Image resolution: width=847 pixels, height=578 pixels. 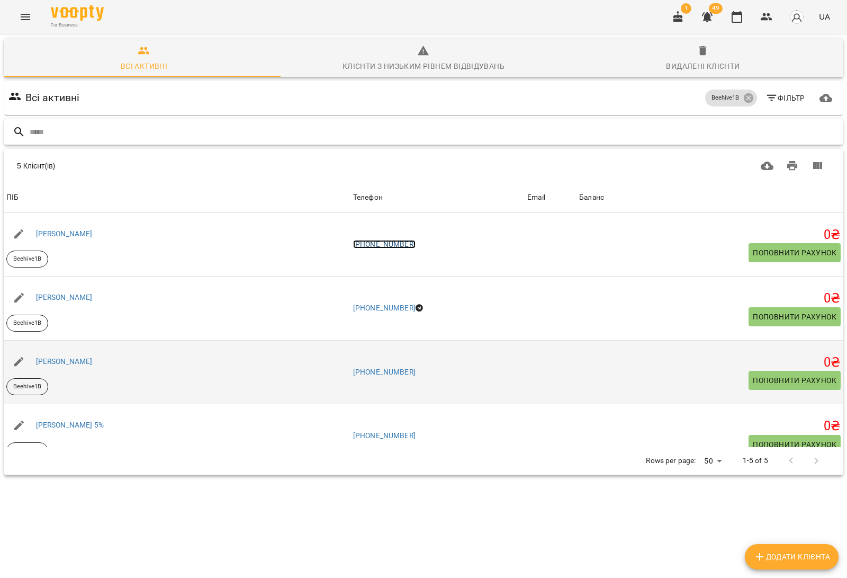 I want to click on button: Menu, so click(x=25, y=17).